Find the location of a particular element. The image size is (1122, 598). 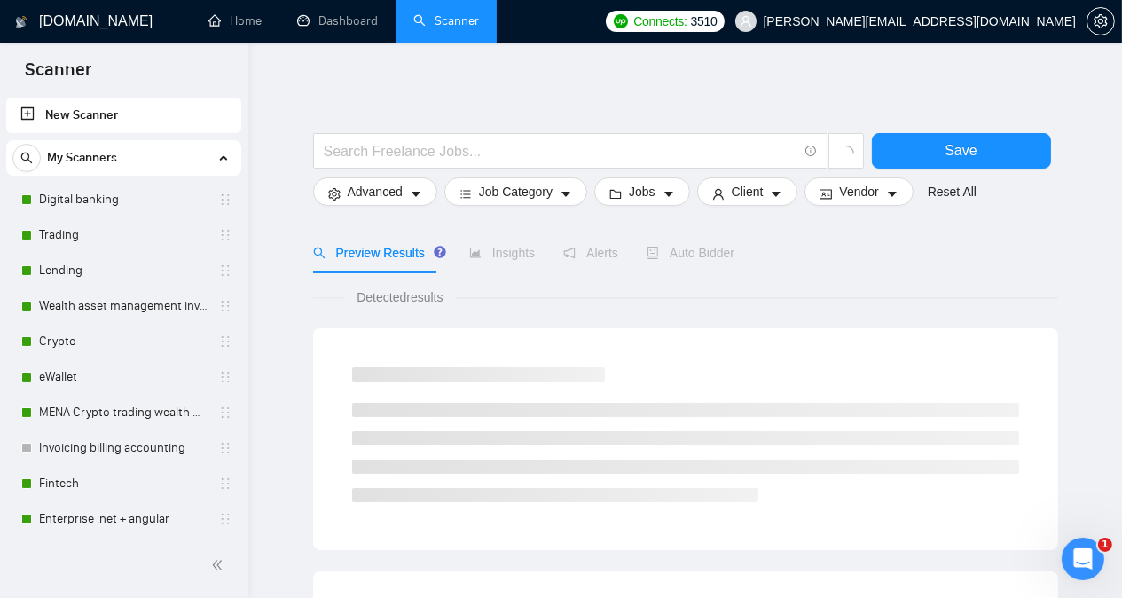

input: Search Freelance Jobs... is located at coordinates (561, 151).